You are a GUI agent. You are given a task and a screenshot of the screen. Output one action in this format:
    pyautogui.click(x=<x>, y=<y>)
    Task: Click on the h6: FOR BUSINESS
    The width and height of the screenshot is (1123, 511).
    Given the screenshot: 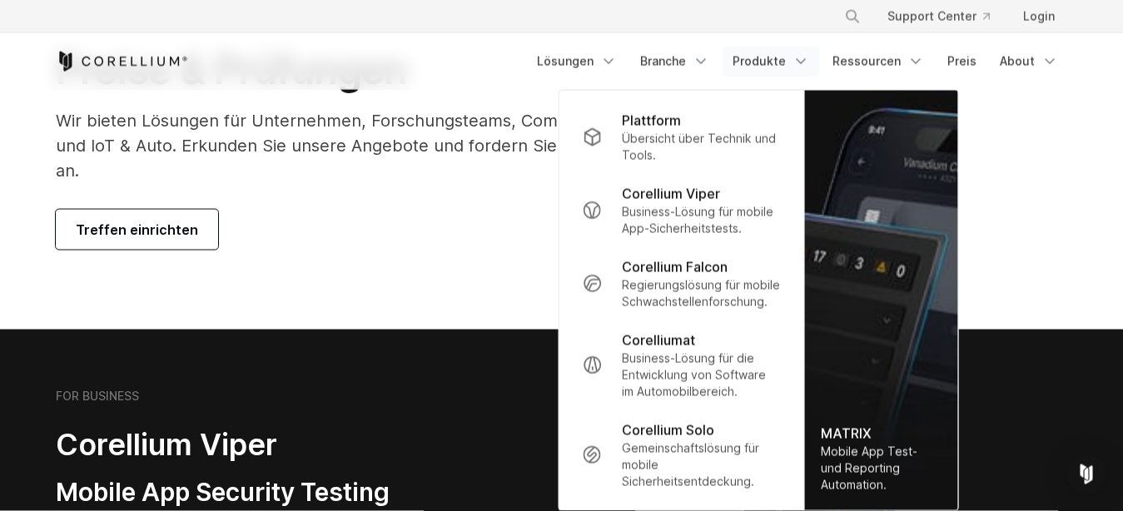 What is the action you would take?
    pyautogui.click(x=97, y=396)
    